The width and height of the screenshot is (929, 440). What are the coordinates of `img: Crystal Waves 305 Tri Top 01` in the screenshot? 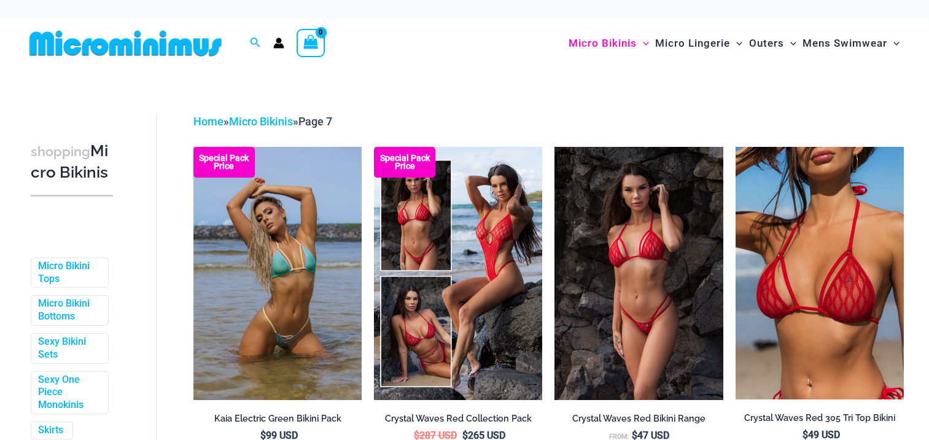 It's located at (820, 273).